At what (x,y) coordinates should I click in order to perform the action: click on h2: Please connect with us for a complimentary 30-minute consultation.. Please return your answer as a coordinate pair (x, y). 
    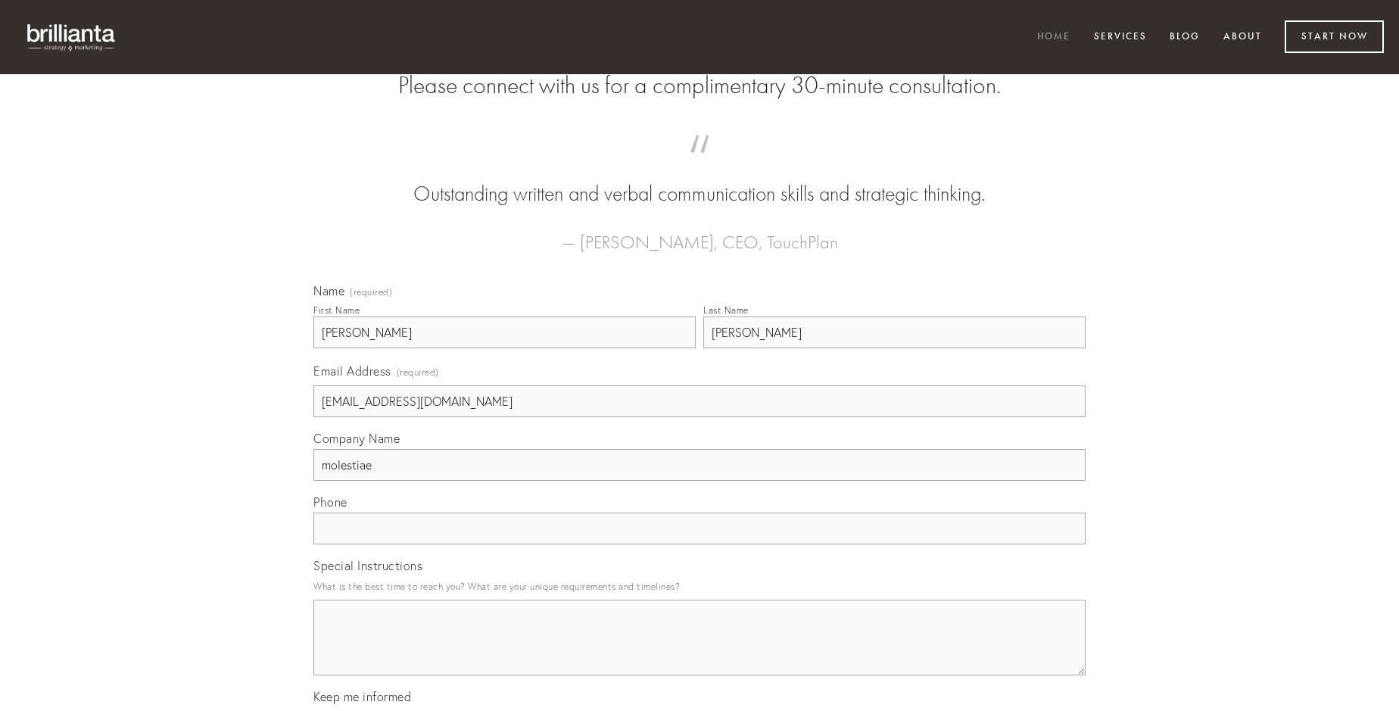
    Looking at the image, I should click on (700, 86).